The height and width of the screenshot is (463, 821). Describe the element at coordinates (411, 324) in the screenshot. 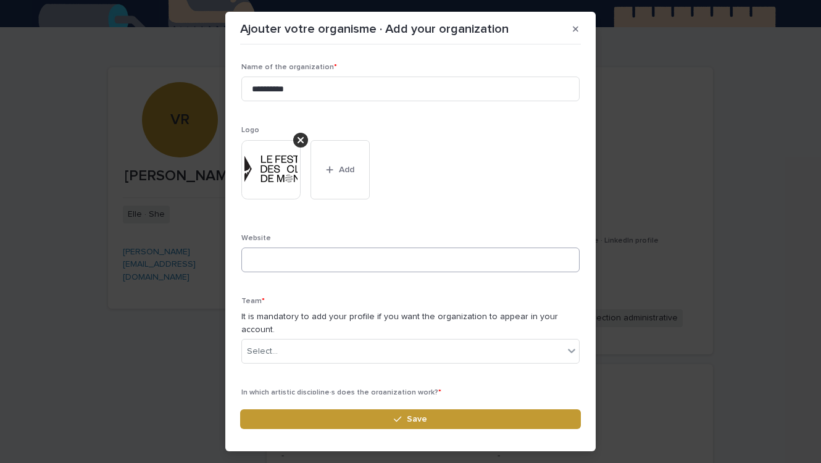

I see `p: It is mandatory to add your profile if you want the organization to appear in your account.` at that location.